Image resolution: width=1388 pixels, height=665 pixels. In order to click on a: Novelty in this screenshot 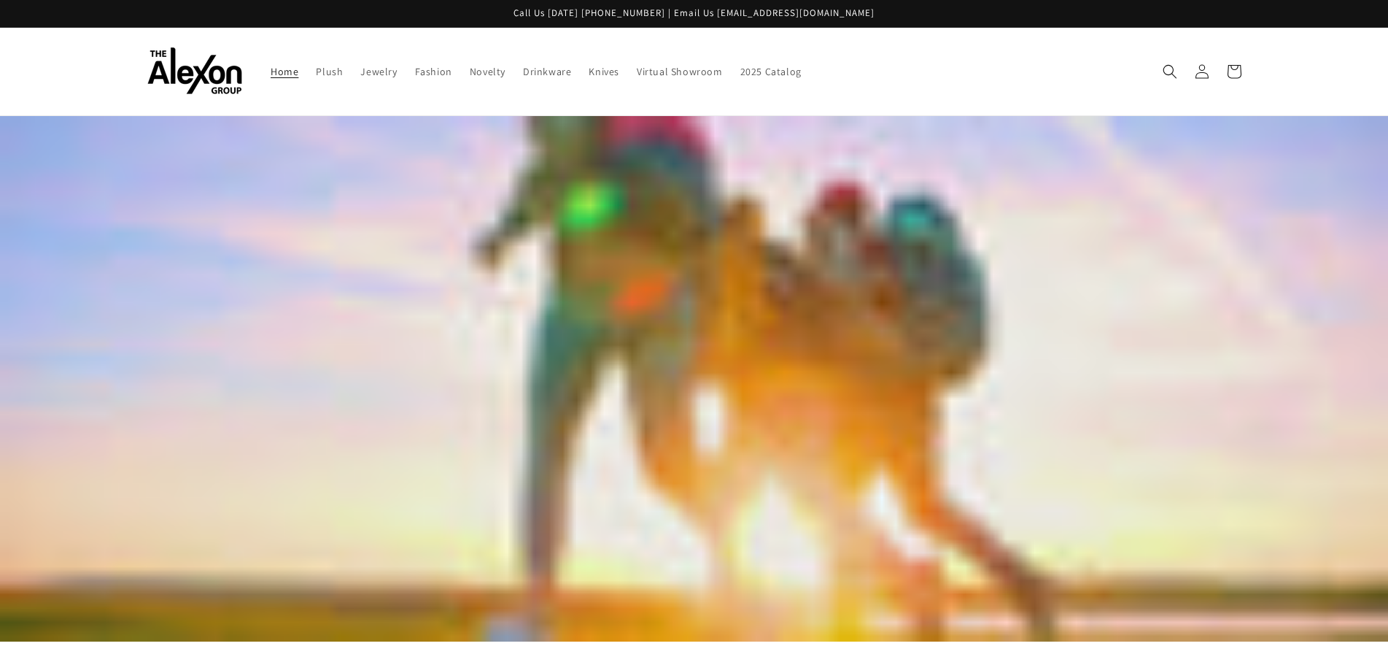, I will do `click(487, 71)`.